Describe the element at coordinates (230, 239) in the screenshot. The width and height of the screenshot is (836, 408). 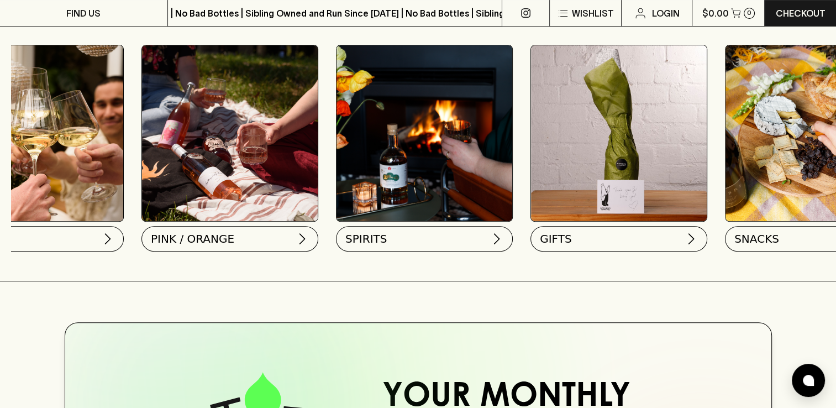
I see `button: PINK / ORANGE` at that location.